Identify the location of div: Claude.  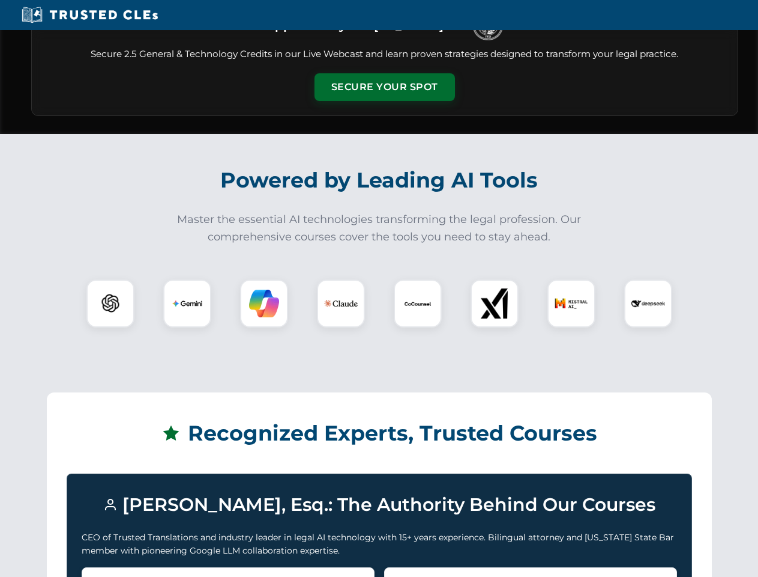
(341, 303).